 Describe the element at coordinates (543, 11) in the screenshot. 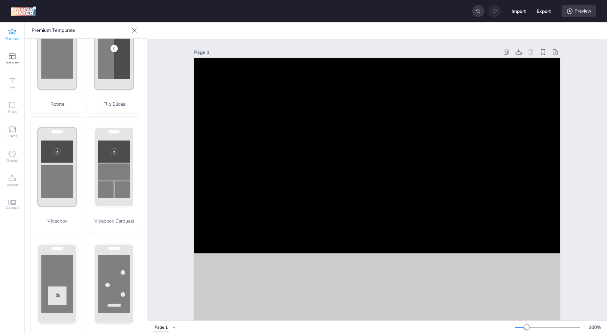

I see `button: Export` at that location.